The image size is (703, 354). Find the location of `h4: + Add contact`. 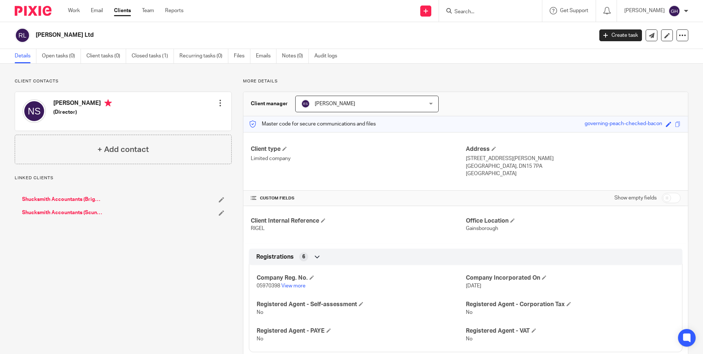

h4: + Add contact is located at coordinates (123, 149).